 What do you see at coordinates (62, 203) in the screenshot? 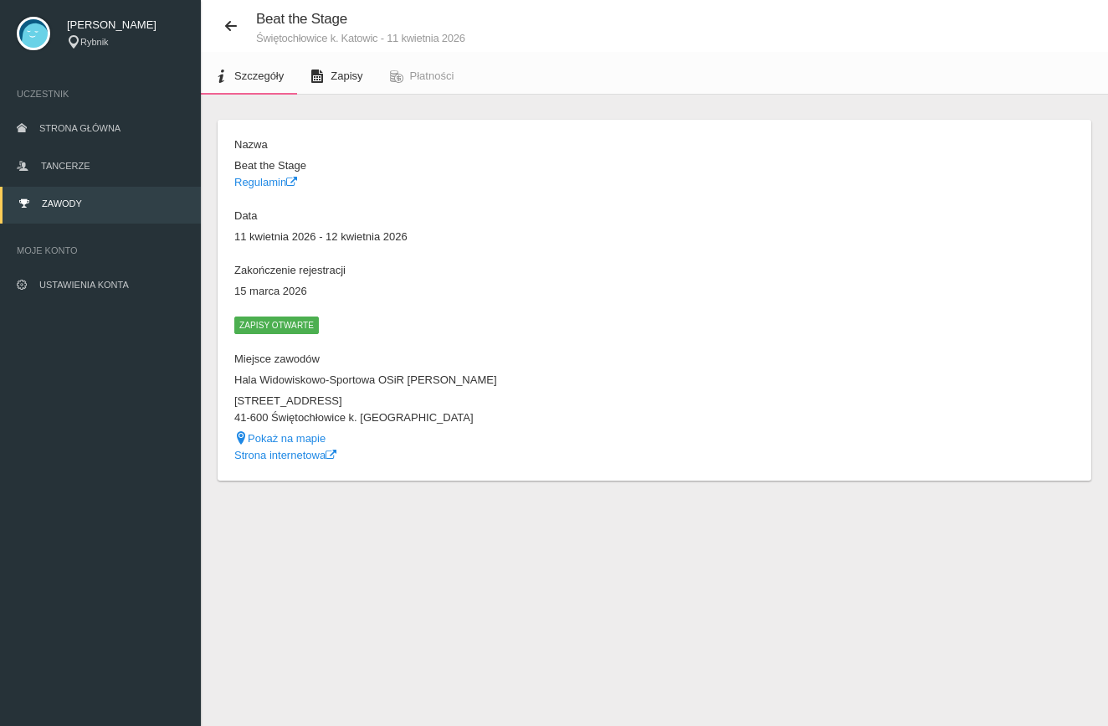
I see `span: Zawody` at bounding box center [62, 203].